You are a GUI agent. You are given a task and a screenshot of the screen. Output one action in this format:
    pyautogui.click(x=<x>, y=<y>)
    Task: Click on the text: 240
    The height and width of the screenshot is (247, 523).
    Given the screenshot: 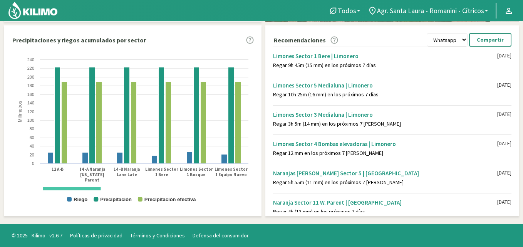 What is the action you would take?
    pyautogui.click(x=31, y=60)
    